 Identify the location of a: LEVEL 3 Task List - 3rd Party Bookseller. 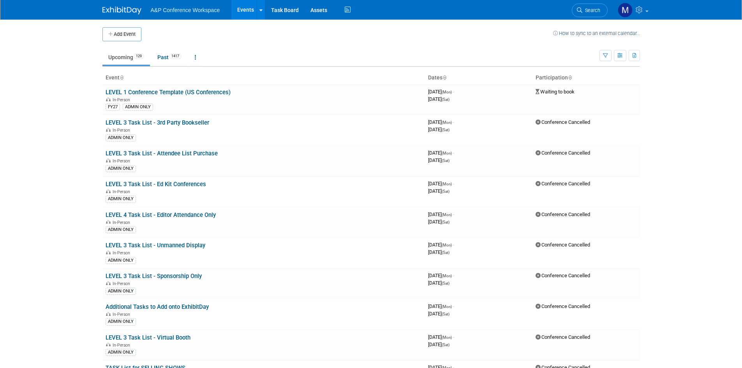
(157, 123).